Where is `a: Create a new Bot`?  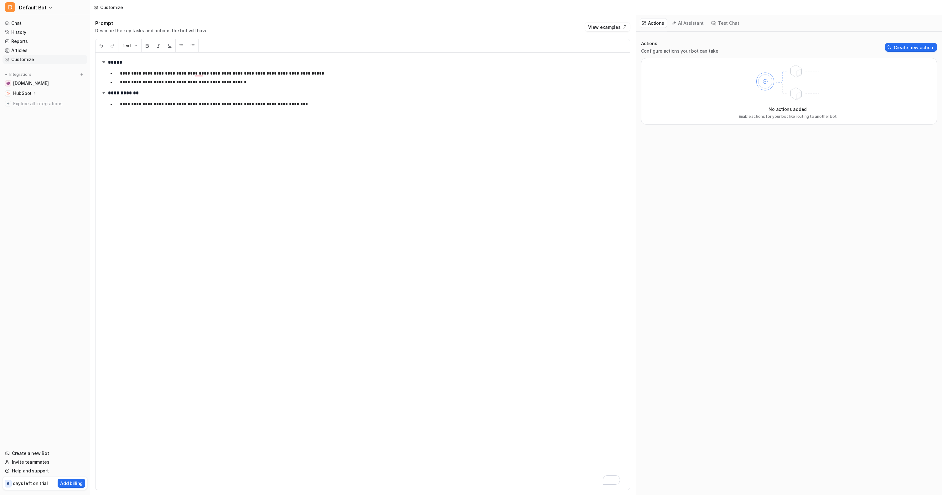 a: Create a new Bot is located at coordinates (45, 453).